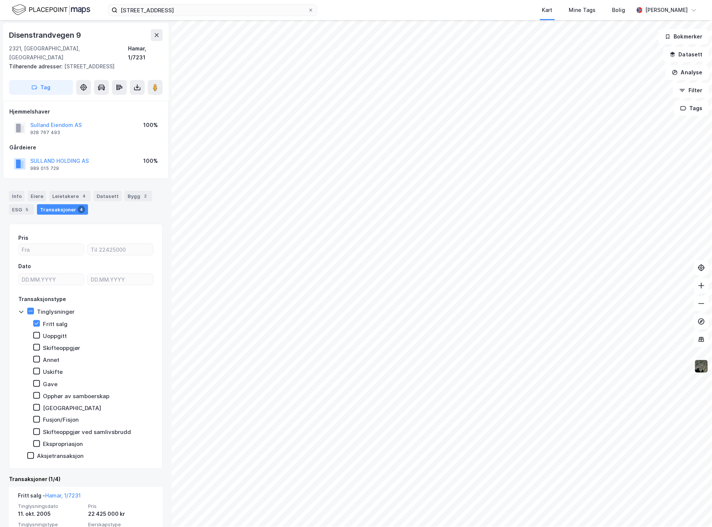 The image size is (712, 527). What do you see at coordinates (55, 336) in the screenshot?
I see `div: Uoppgitt` at bounding box center [55, 336].